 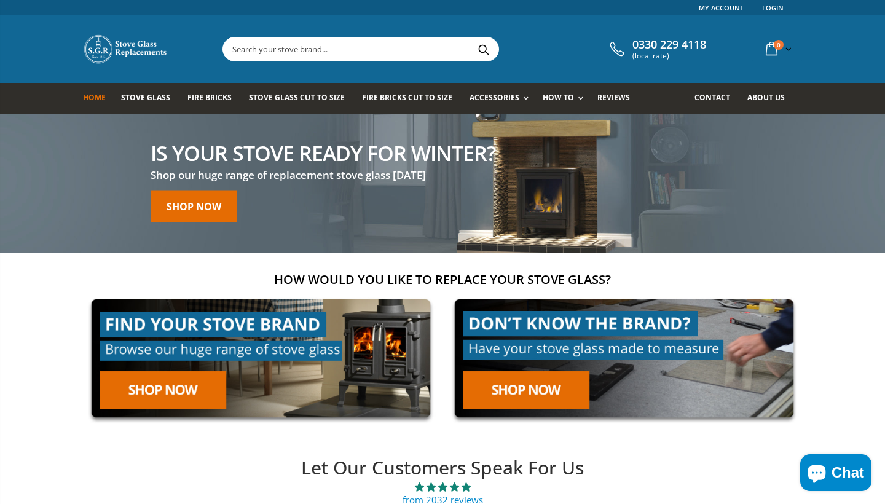 I want to click on a: 0, so click(x=777, y=49).